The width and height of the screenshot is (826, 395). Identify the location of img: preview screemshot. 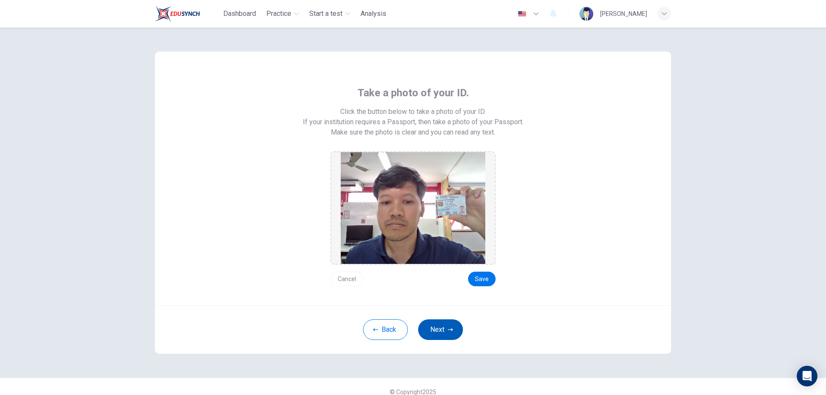
(413, 208).